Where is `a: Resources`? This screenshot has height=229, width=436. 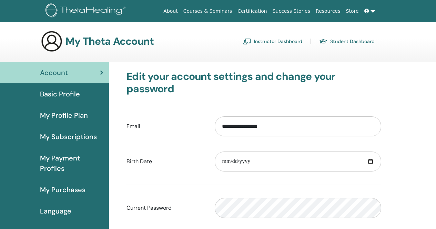
a: Resources is located at coordinates (328, 11).